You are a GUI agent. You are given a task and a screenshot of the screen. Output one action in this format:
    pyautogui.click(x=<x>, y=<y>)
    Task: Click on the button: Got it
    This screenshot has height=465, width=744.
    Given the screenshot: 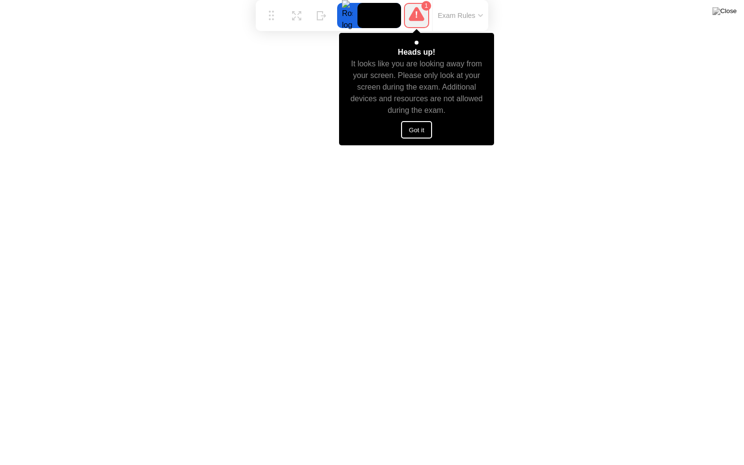 What is the action you would take?
    pyautogui.click(x=417, y=130)
    